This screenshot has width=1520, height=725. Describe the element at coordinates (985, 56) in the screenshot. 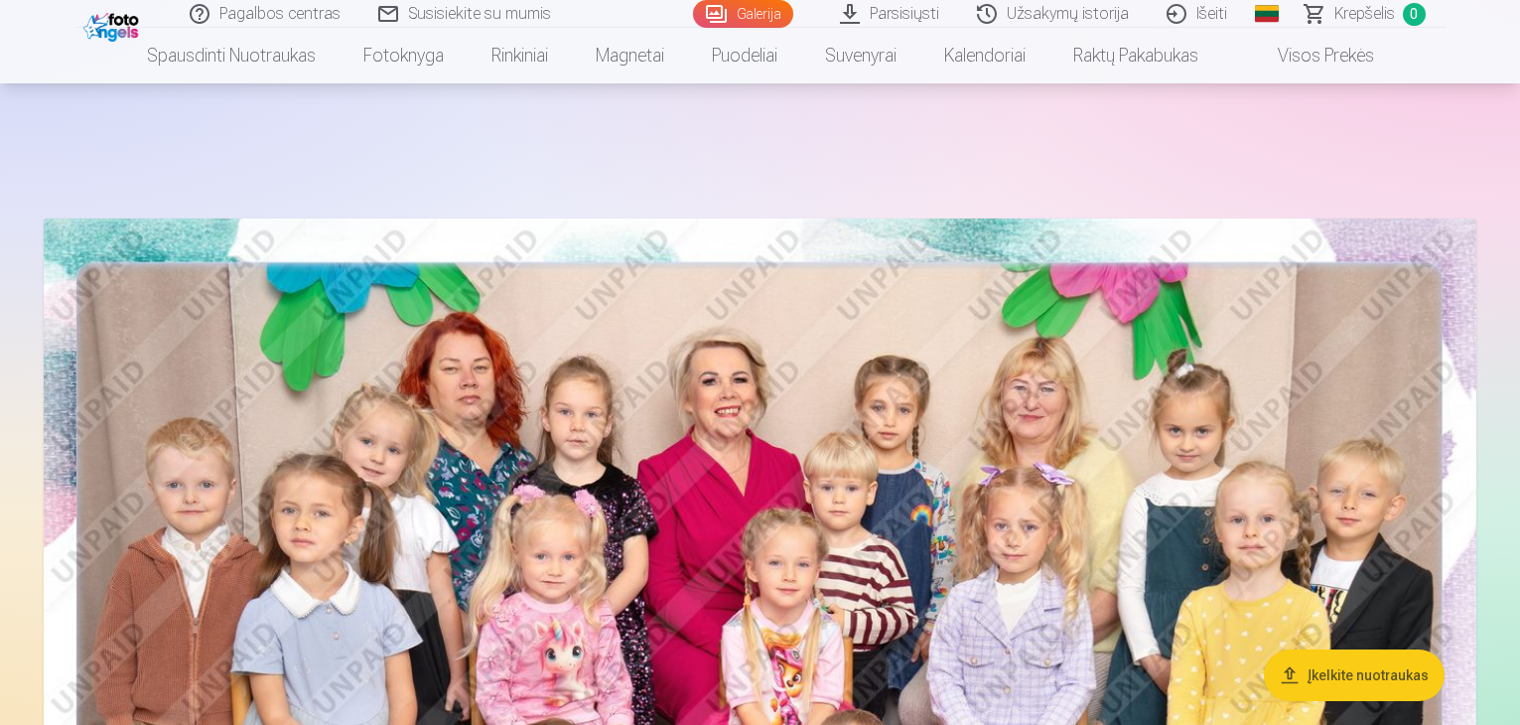

I see `a: Kalendoriai` at that location.